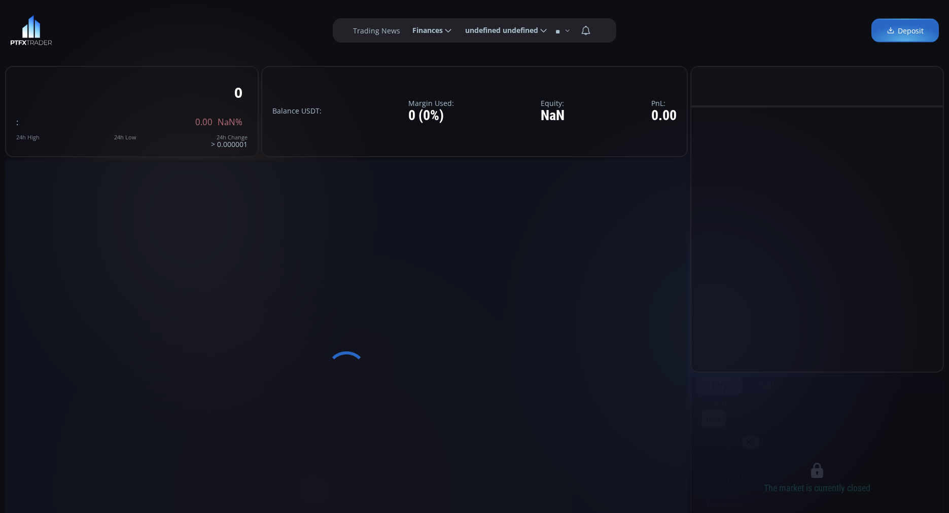 The height and width of the screenshot is (513, 949). What do you see at coordinates (553, 116) in the screenshot?
I see `div: NaN` at bounding box center [553, 116].